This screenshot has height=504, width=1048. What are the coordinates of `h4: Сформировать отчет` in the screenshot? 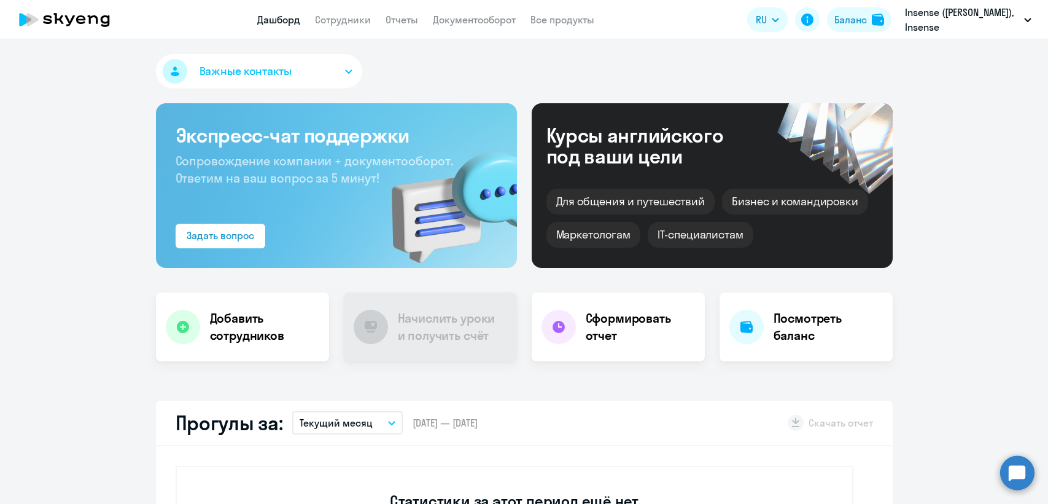 It's located at (641, 327).